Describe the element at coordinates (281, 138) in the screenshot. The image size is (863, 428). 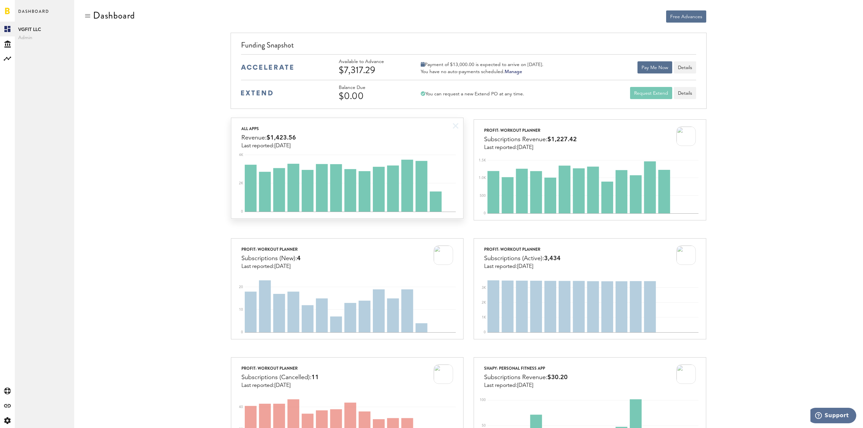
I see `span: $1,423.56` at that location.